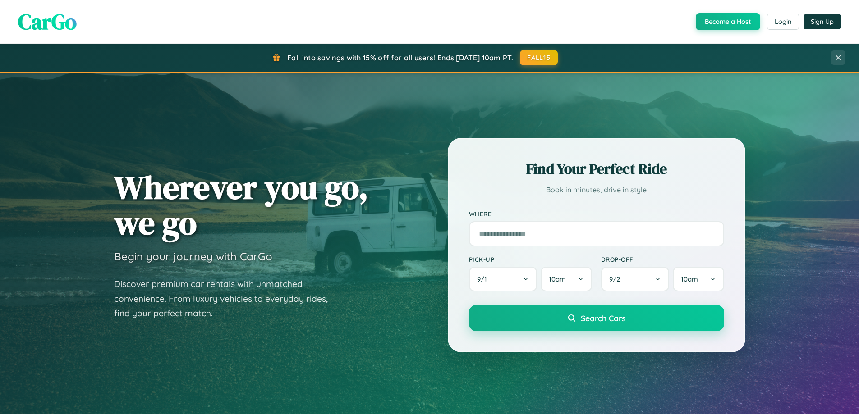  Describe the element at coordinates (596, 214) in the screenshot. I see `label: Where` at that location.